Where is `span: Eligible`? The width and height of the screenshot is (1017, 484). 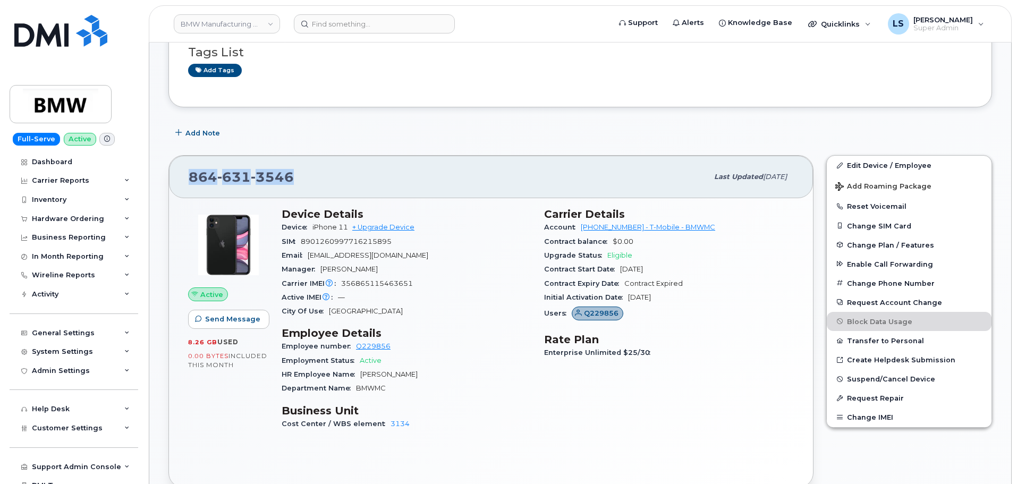 span: Eligible is located at coordinates (620, 255).